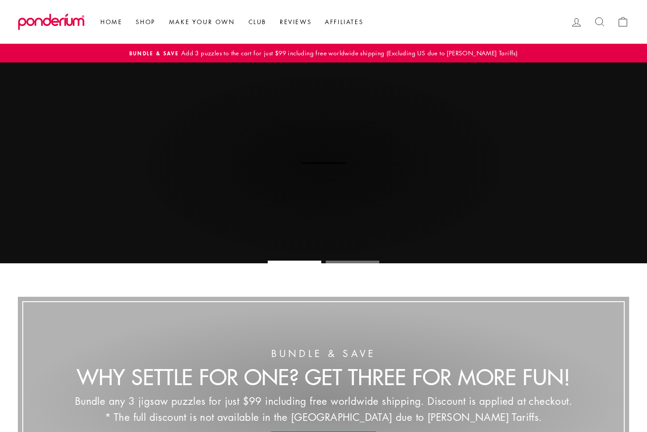 This screenshot has height=432, width=647. What do you see at coordinates (353, 262) in the screenshot?
I see `li: Page dot 2` at bounding box center [353, 262].